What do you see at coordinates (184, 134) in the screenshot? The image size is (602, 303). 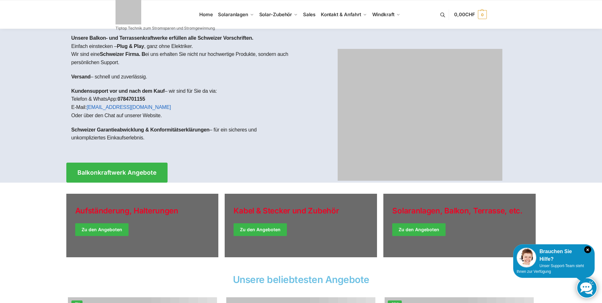 I see `p: – für ein sicheres und unkompliziertes Einkaufserlebnis.` at bounding box center [184, 134].